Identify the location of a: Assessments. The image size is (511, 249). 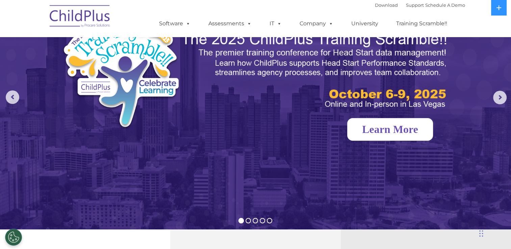
(230, 24).